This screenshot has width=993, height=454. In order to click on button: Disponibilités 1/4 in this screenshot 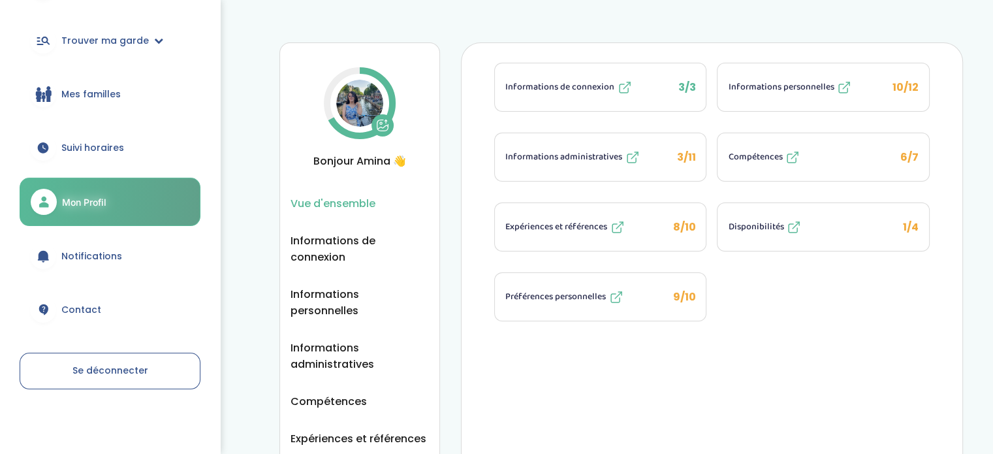, I will do `click(823, 227)`.